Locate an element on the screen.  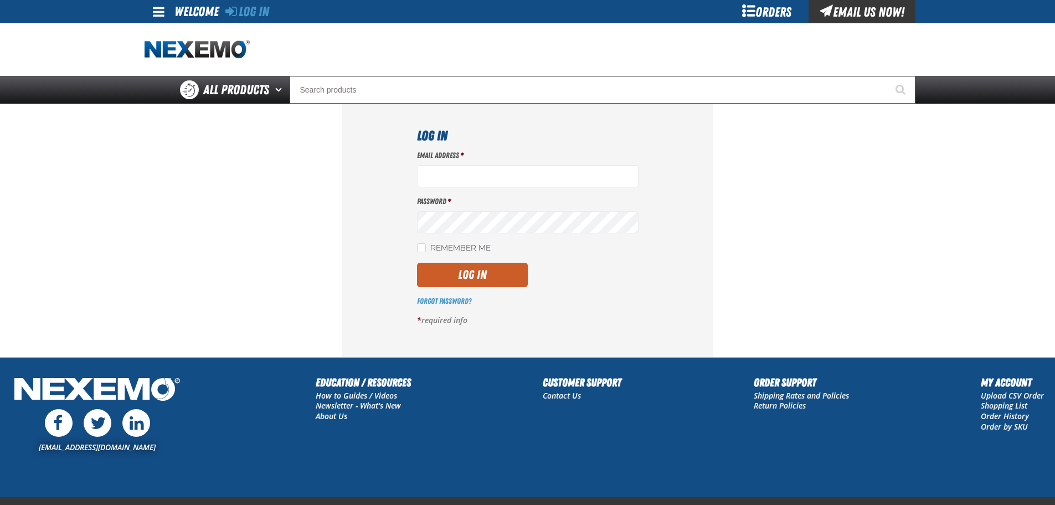
a: Forgot Password? is located at coordinates (444, 301).